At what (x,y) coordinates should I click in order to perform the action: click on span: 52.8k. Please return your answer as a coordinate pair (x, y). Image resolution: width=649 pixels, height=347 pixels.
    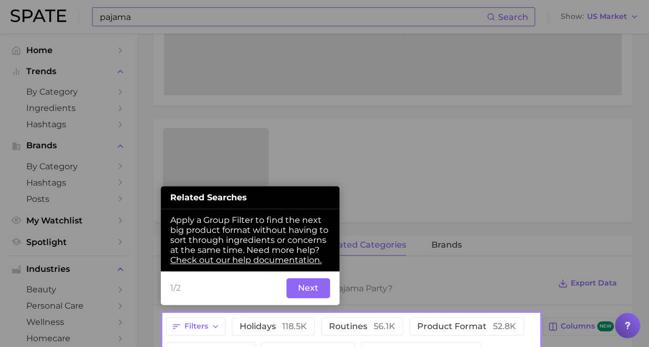
    Looking at the image, I should click on (504, 326).